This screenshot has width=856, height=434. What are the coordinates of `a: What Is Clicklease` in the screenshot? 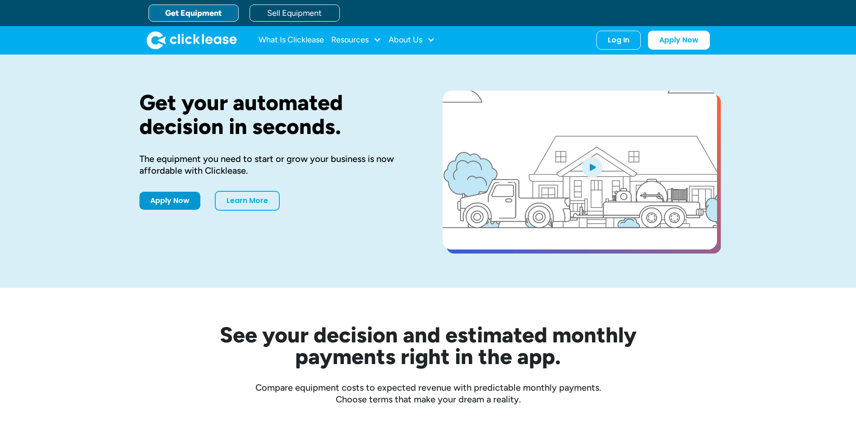 It's located at (291, 40).